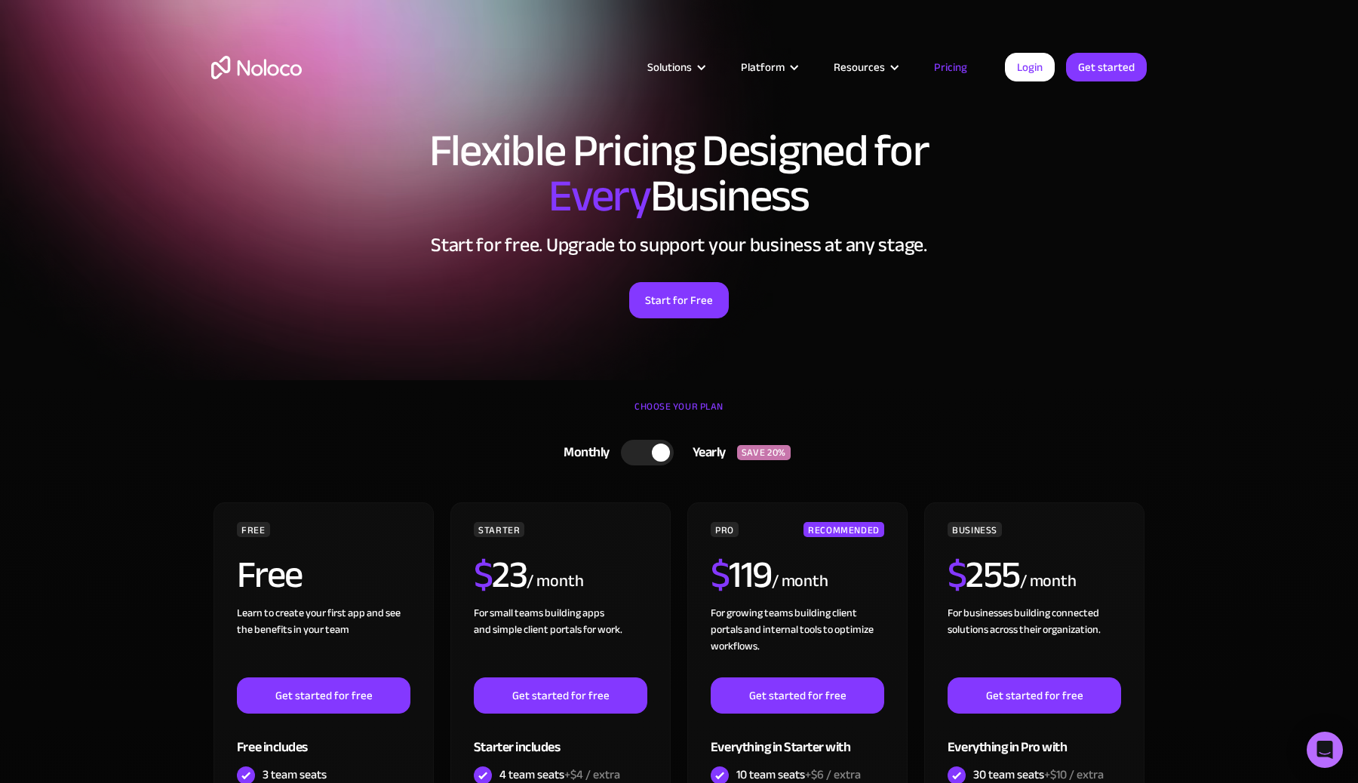  What do you see at coordinates (741, 575) in the screenshot?
I see `h2: 119` at bounding box center [741, 575].